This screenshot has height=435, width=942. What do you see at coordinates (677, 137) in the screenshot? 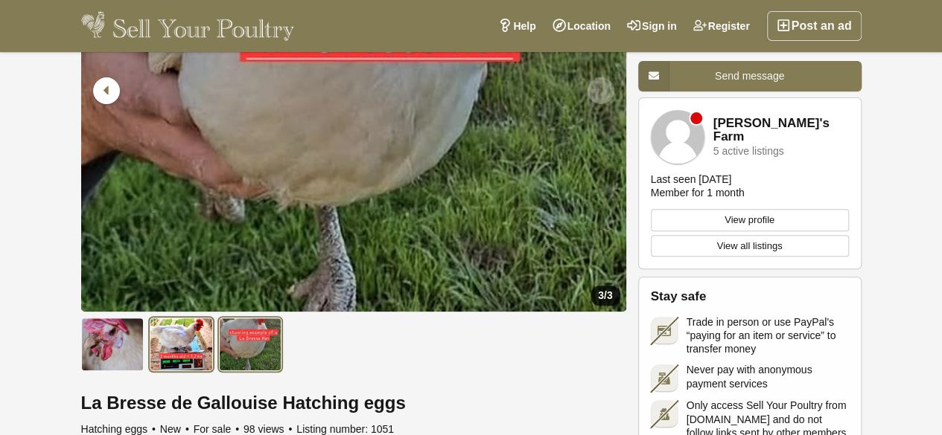
I see `img: Gracie's Farm` at bounding box center [677, 137].